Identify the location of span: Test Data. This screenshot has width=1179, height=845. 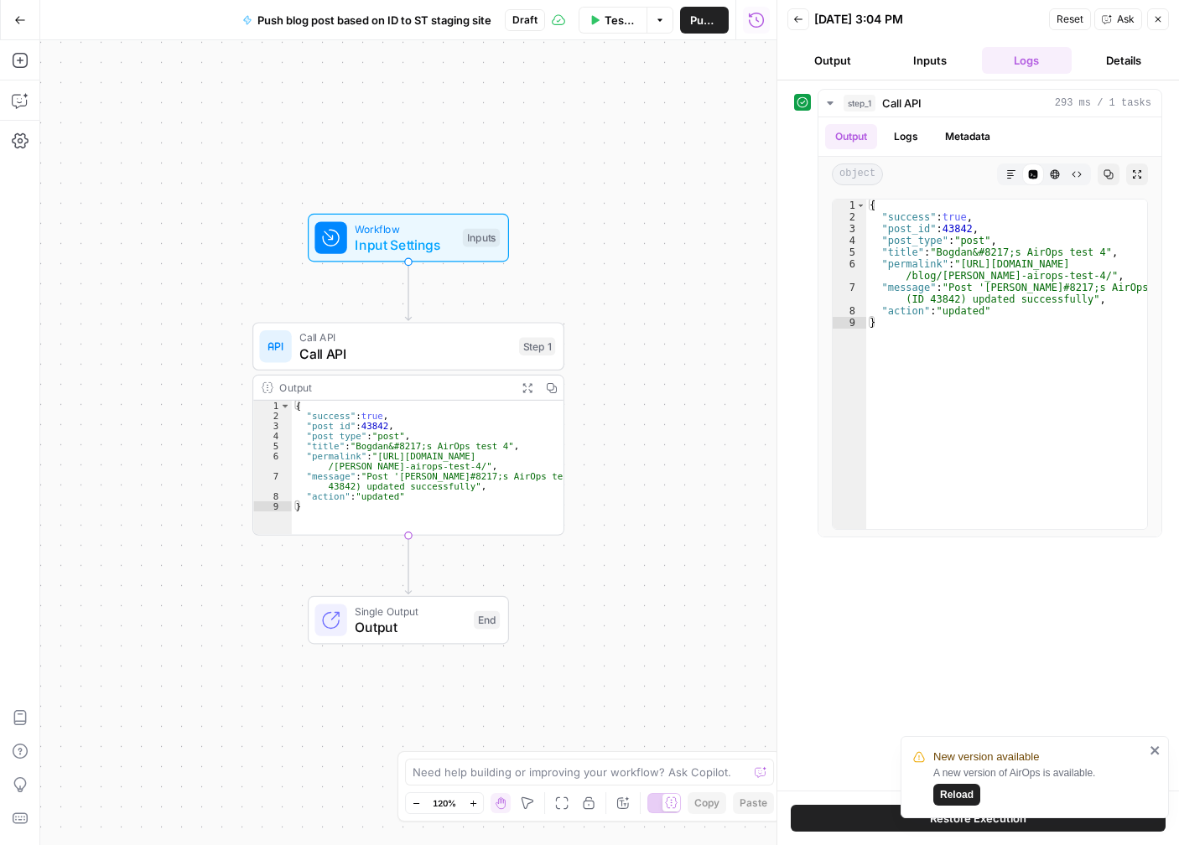
(620, 20).